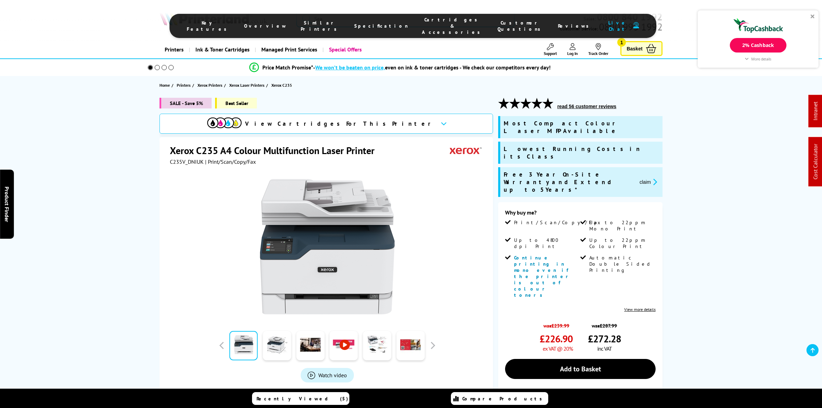  What do you see at coordinates (575, 26) in the screenshot?
I see `span: Reviews` at bounding box center [575, 26].